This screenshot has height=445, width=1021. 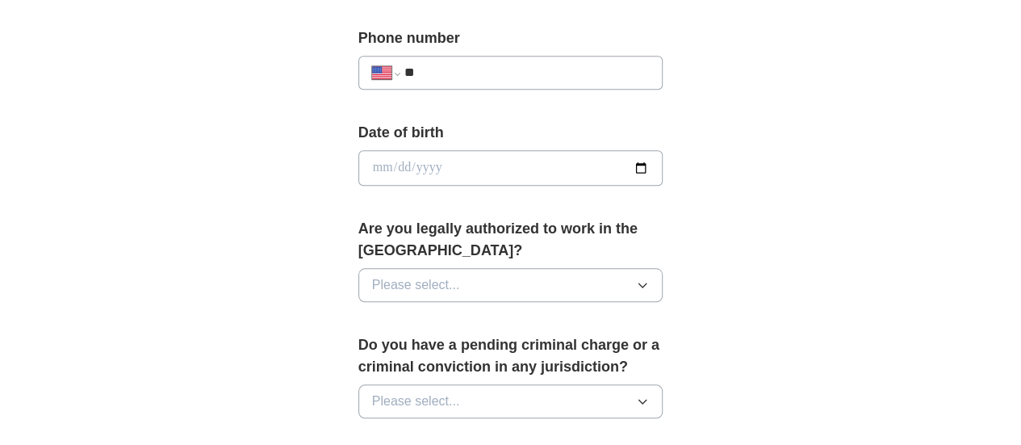 I want to click on label: Do you have a pending criminal charge or a criminal conviction in any jurisdiction?, so click(x=511, y=356).